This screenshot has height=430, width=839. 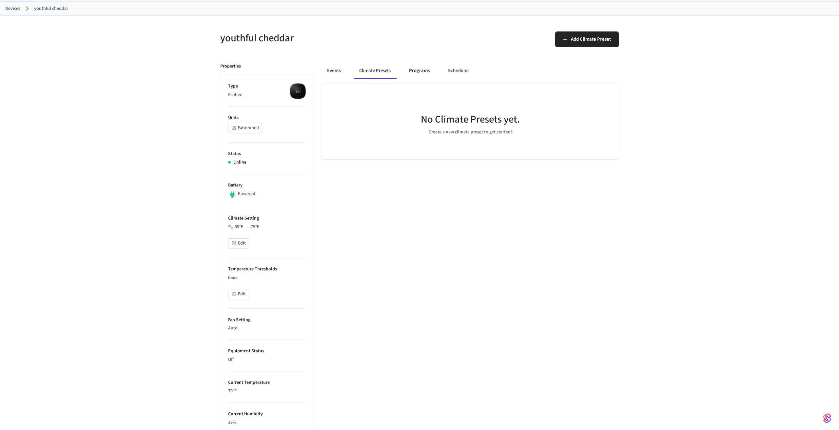 I want to click on p: Fan Setting, so click(x=267, y=320).